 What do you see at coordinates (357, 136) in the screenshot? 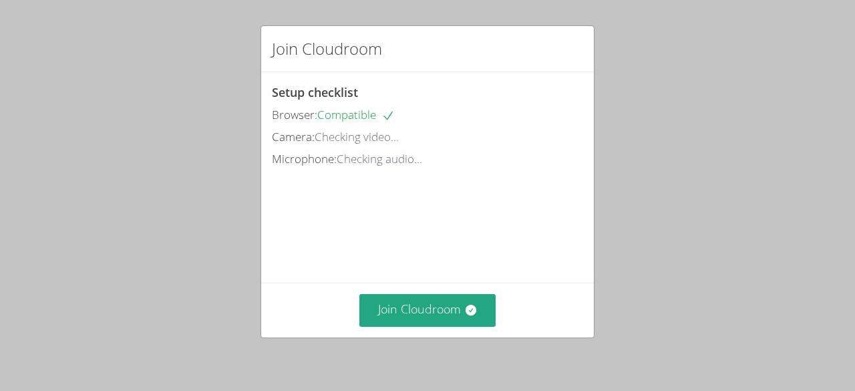
I see `span: Checking video...` at bounding box center [357, 136].